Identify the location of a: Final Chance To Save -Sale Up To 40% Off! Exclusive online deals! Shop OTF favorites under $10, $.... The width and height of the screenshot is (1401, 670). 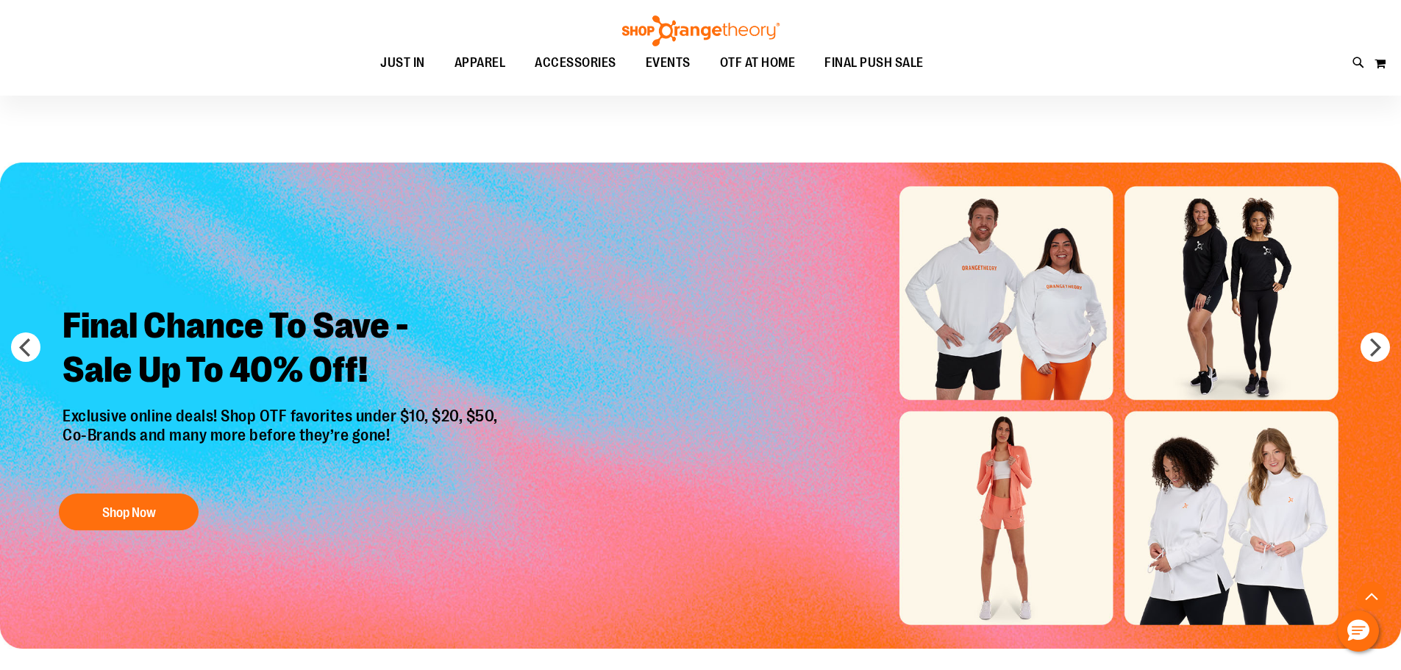
(282, 415).